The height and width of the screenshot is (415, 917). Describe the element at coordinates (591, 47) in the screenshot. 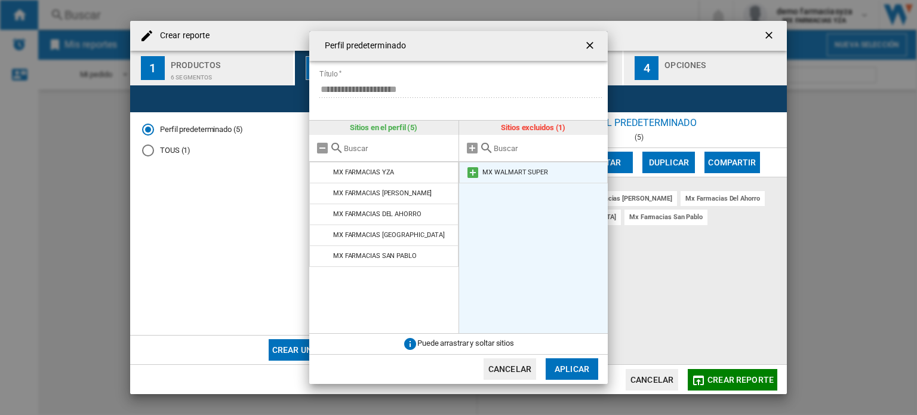

I see `ng-md-icon: getI18NText('BUTTONS.CLOSE_DIALOG')` at that location.